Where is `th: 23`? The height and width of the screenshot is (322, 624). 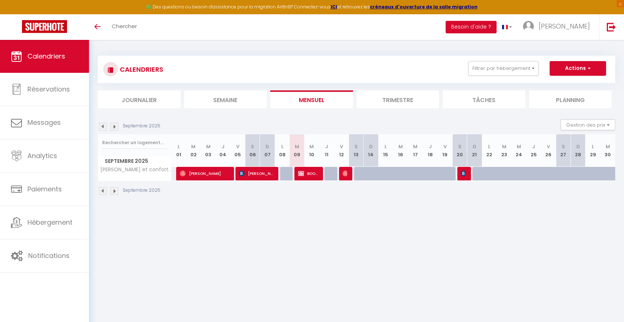
th: 23 is located at coordinates (504, 150).